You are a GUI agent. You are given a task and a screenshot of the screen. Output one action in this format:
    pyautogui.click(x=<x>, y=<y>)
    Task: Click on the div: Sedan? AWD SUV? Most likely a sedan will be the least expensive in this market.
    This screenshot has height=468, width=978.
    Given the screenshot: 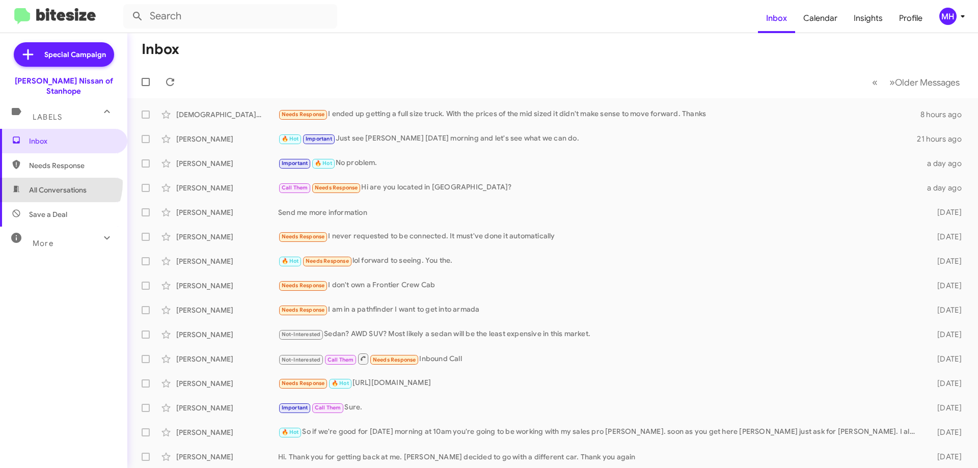 What is the action you would take?
    pyautogui.click(x=600, y=334)
    